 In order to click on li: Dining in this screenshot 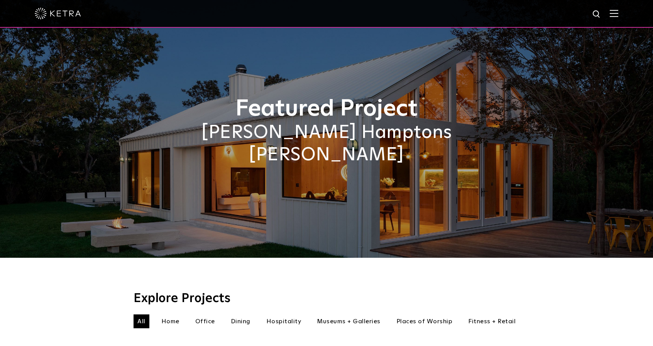, I will do `click(240, 322)`.